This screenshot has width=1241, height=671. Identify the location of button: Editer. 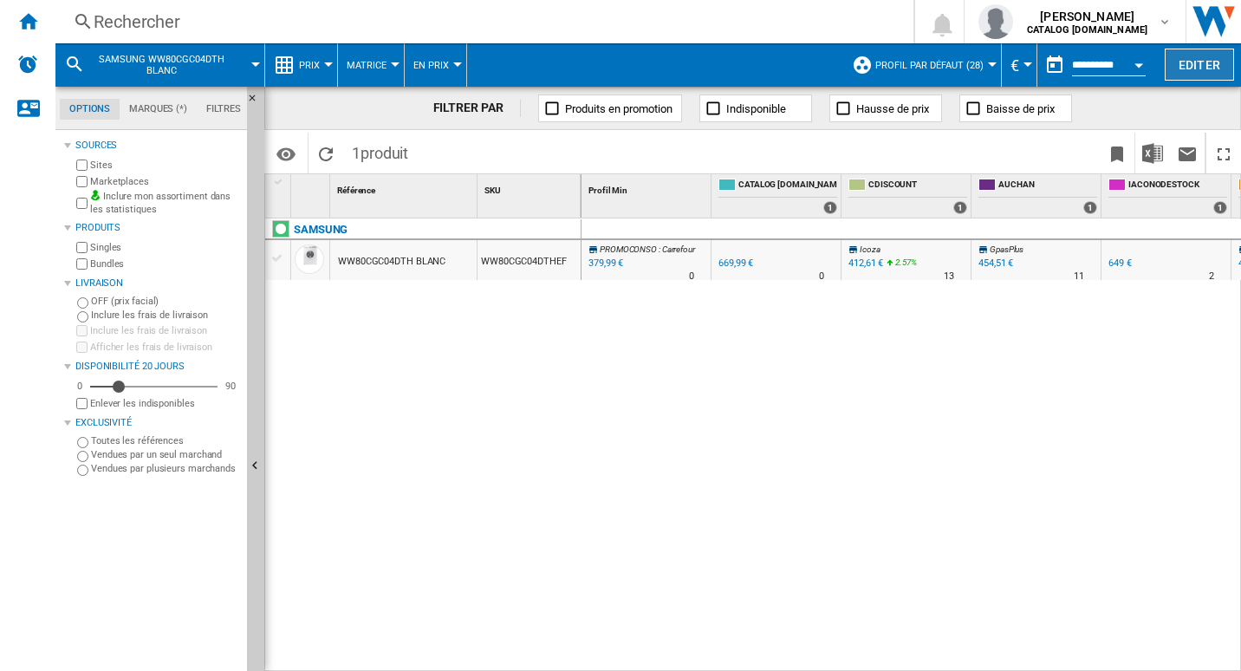
(1199, 64).